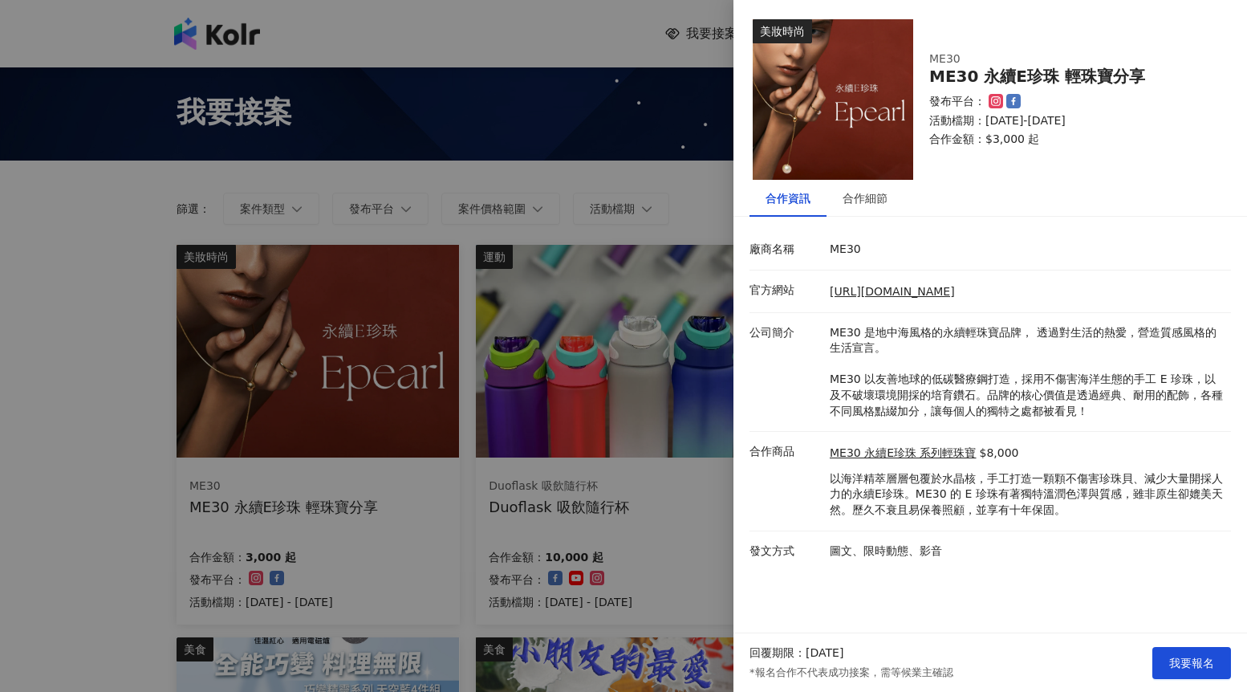 This screenshot has width=1247, height=692. Describe the element at coordinates (1027, 372) in the screenshot. I see `p: ME30 是地中海風格的永續輕珠寶品牌， 透過對生活的熱愛，營造質感風格的生活宣言。 ME30 以友善地球的低碳醫療鋼打造，採用不傷害海洋生態的手工 E 珍珠，以及不破壞環境開採的培育鑽石。品牌...` at that location.